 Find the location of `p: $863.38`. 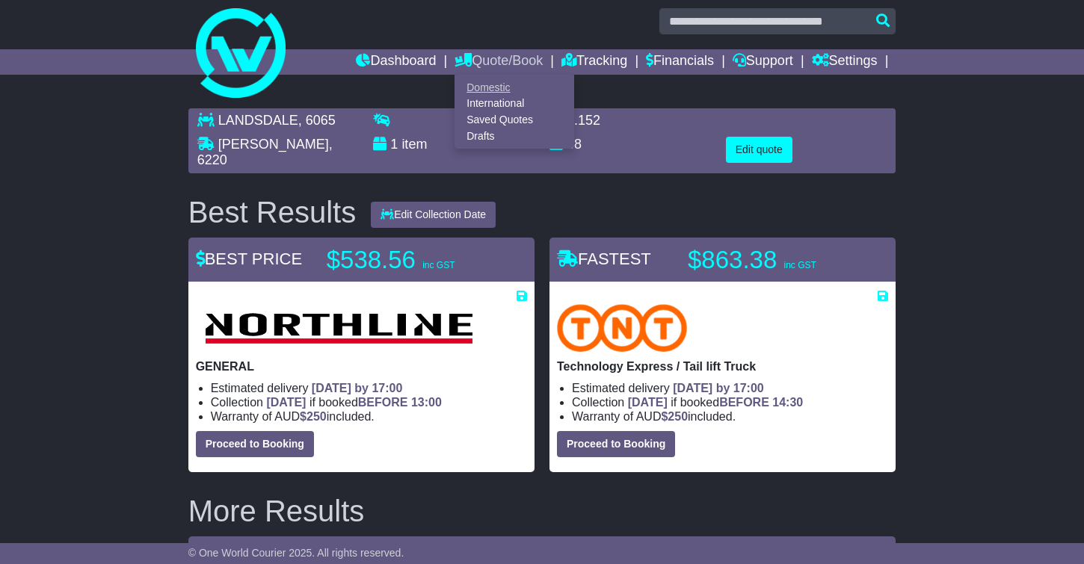

p: $863.38 is located at coordinates (781, 260).